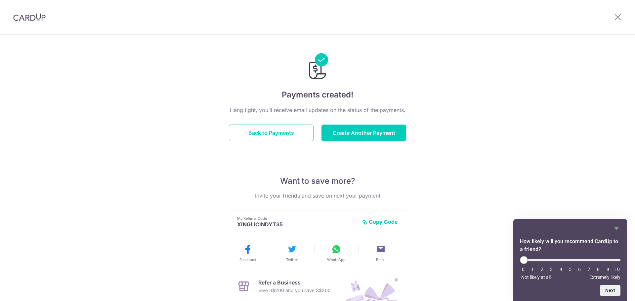 Image resolution: width=635 pixels, height=301 pixels. Describe the element at coordinates (317, 196) in the screenshot. I see `p: Invite your friends and save on next your payment` at that location.